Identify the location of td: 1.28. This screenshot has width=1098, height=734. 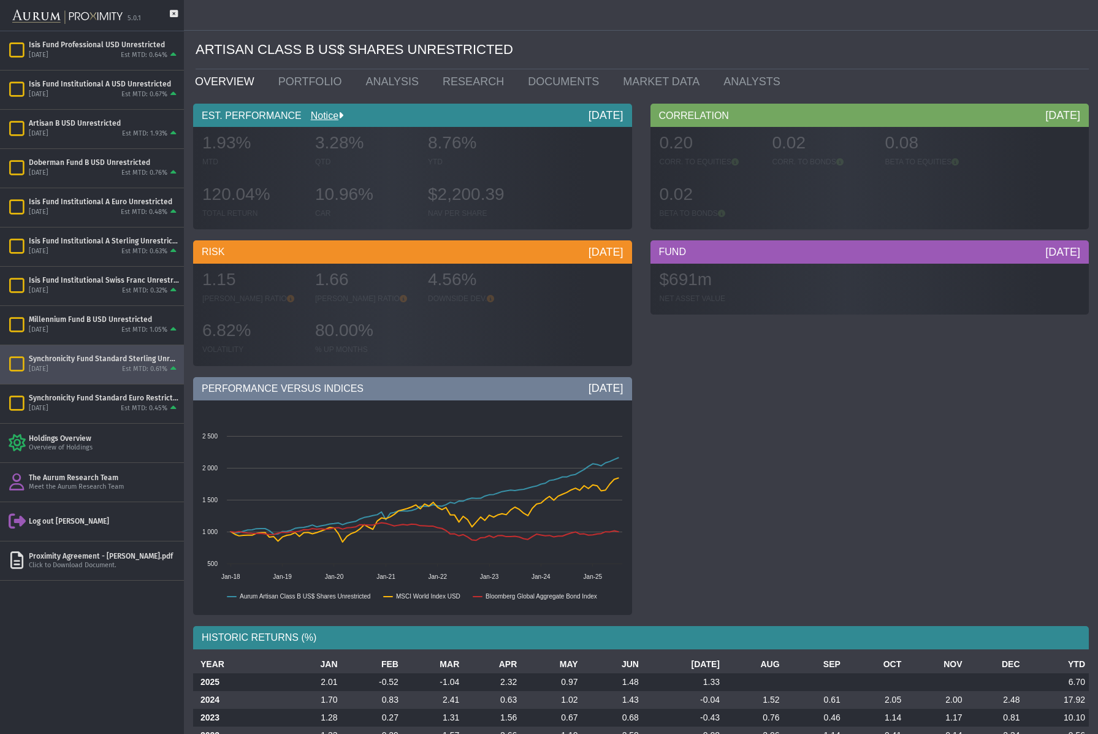
(310, 717).